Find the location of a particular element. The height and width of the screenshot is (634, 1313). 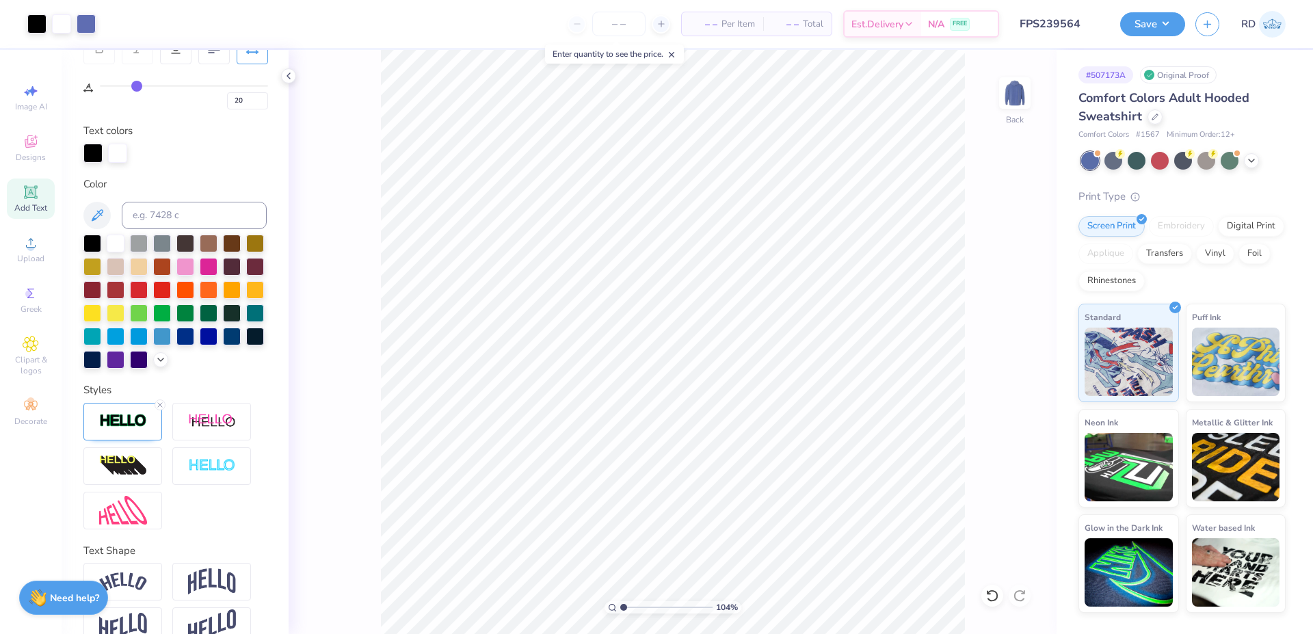

span: Clipart & logos is located at coordinates (31, 365).